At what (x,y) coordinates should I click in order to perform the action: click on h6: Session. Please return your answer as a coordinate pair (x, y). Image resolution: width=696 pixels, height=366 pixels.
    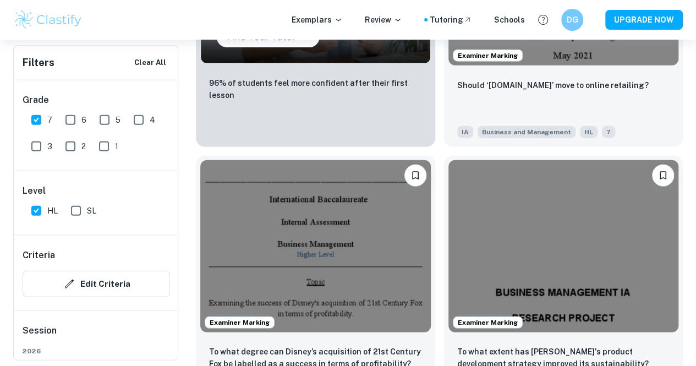
    Looking at the image, I should click on (96, 335).